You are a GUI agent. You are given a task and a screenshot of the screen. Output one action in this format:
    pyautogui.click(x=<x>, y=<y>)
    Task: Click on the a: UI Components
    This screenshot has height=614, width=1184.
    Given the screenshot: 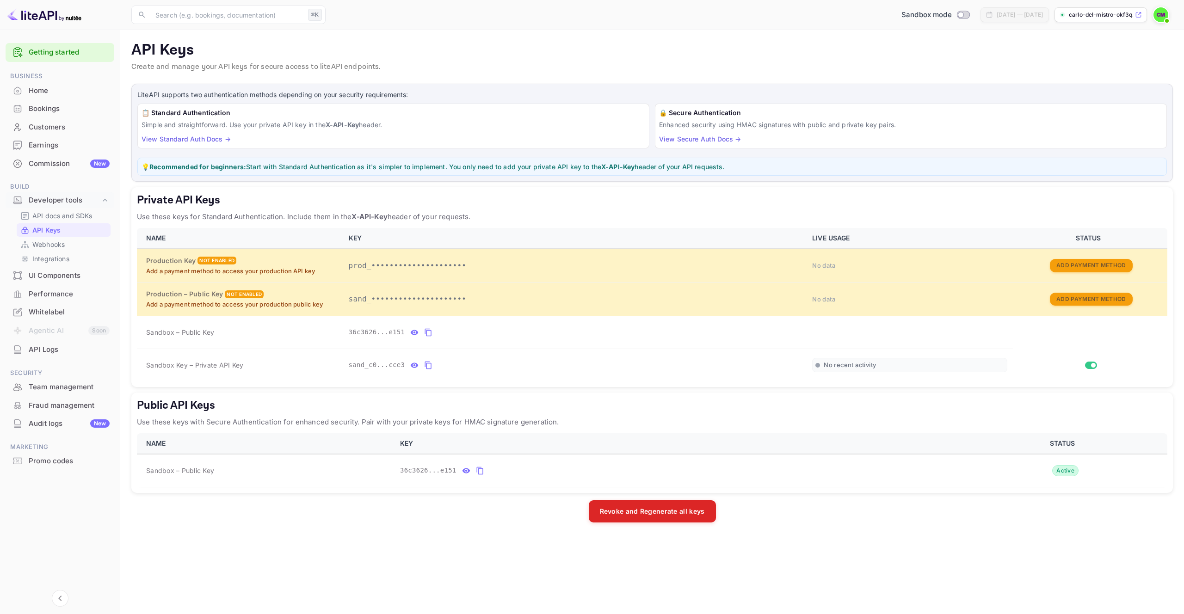 What is the action you would take?
    pyautogui.click(x=60, y=275)
    